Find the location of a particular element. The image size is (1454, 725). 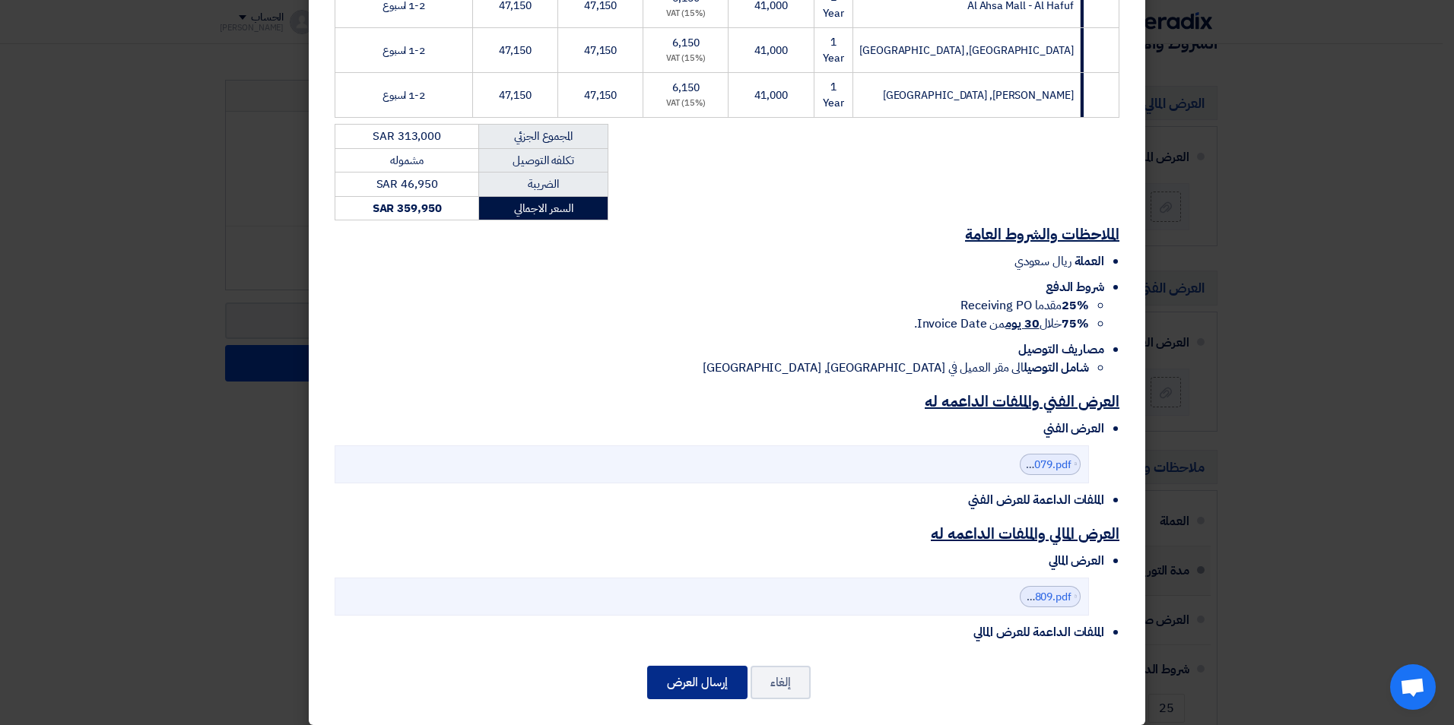

button: إلغاء is located at coordinates (780, 683).